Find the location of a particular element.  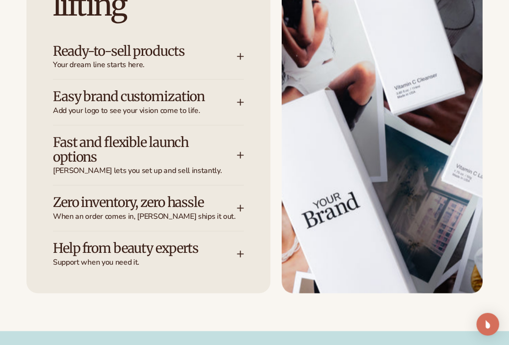

h3: Zero inventory, zero hassle is located at coordinates (130, 202).